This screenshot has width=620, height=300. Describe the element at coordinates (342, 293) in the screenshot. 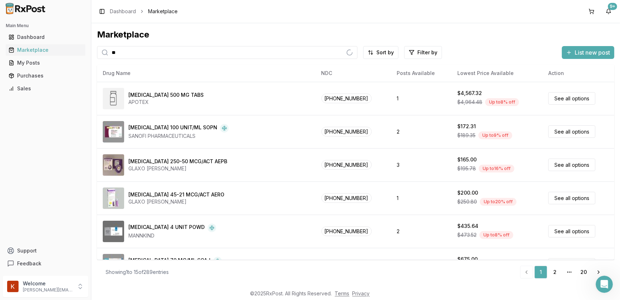

I see `a: Terms` at that location.